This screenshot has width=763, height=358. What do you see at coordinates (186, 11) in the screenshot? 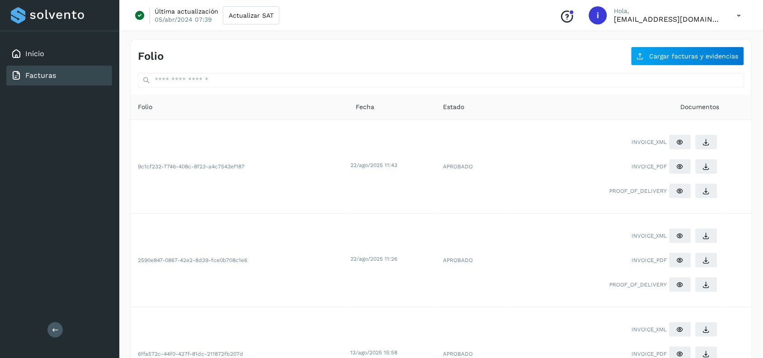
I see `p: Última actualización` at bounding box center [186, 11].